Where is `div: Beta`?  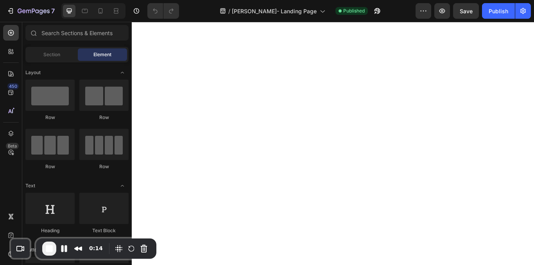
div: Beta is located at coordinates (12, 146).